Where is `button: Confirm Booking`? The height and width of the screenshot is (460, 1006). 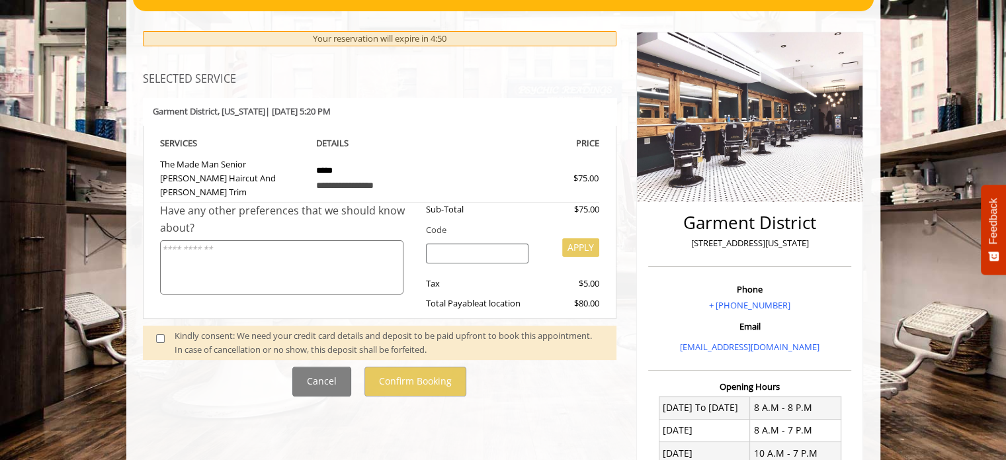 button: Confirm Booking is located at coordinates (415, 381).